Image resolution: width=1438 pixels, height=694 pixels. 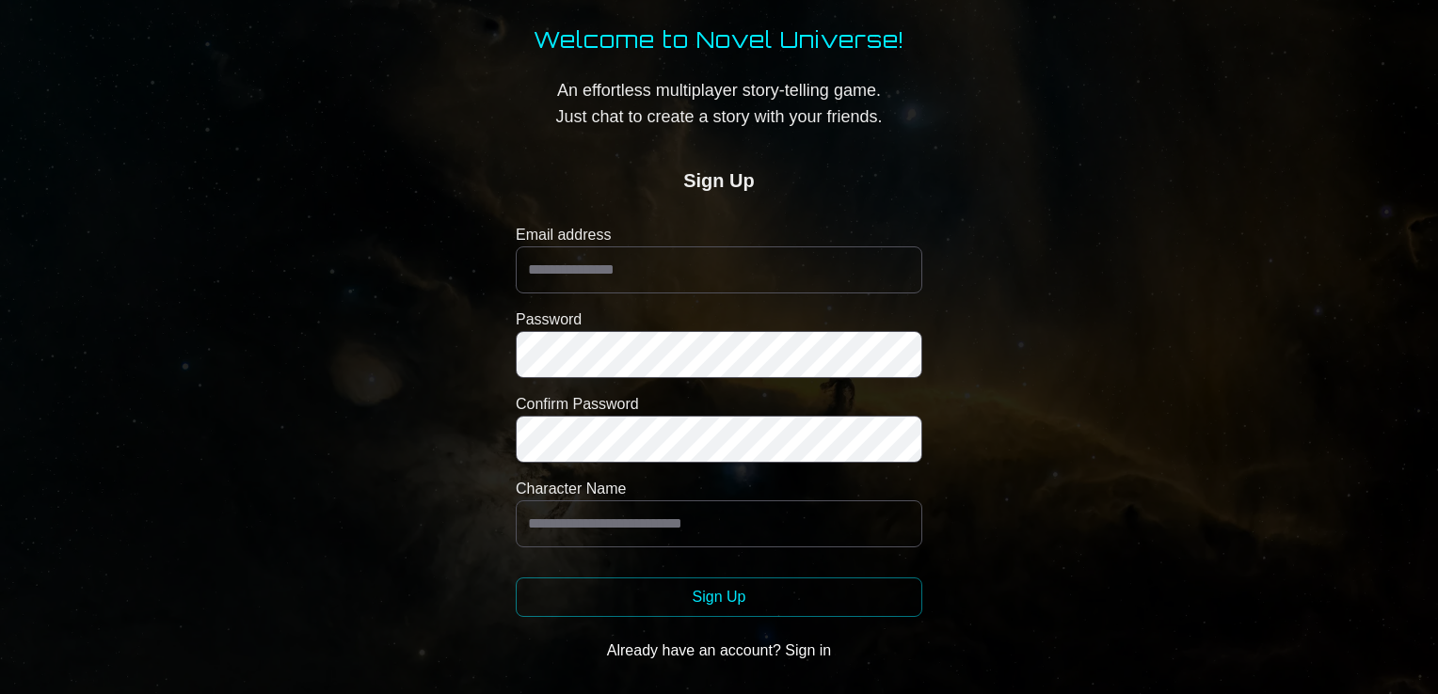 I want to click on button: Already have an account? Sign in, so click(x=719, y=651).